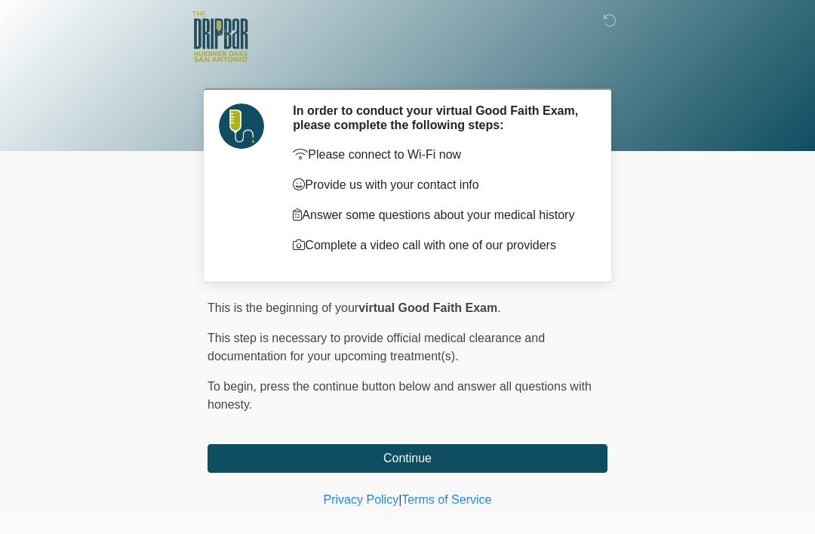  What do you see at coordinates (233, 386) in the screenshot?
I see `span: To begin,` at bounding box center [233, 386].